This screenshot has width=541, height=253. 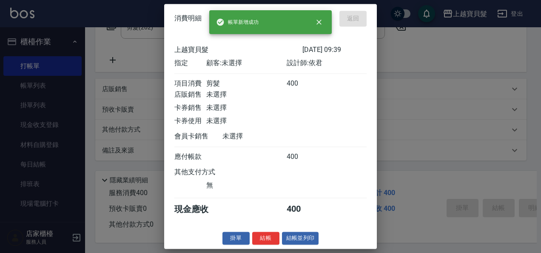 What do you see at coordinates (190, 157) in the screenshot?
I see `div: 應付帳款` at bounding box center [190, 157].